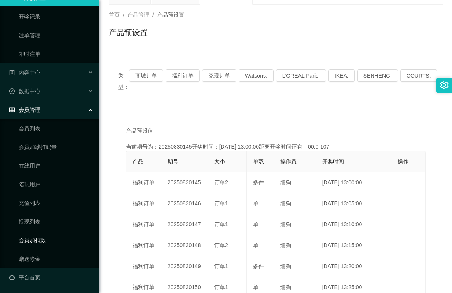 The image size is (452, 293). Describe the element at coordinates (301, 76) in the screenshot. I see `button: L'ORÉAL Paris.` at that location.